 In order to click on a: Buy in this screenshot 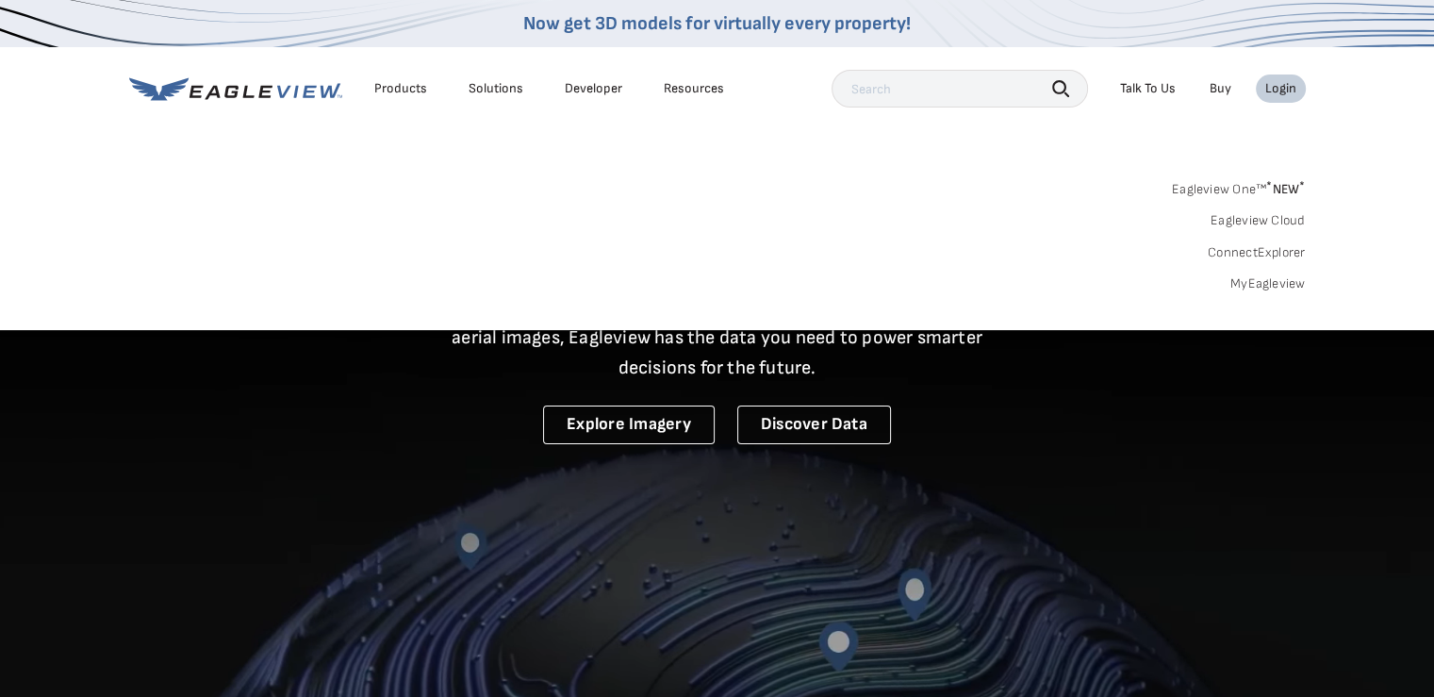, I will do `click(1220, 89)`.